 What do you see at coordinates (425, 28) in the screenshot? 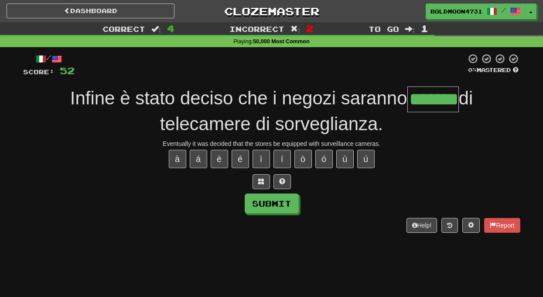
I see `span: 1` at bounding box center [425, 28].